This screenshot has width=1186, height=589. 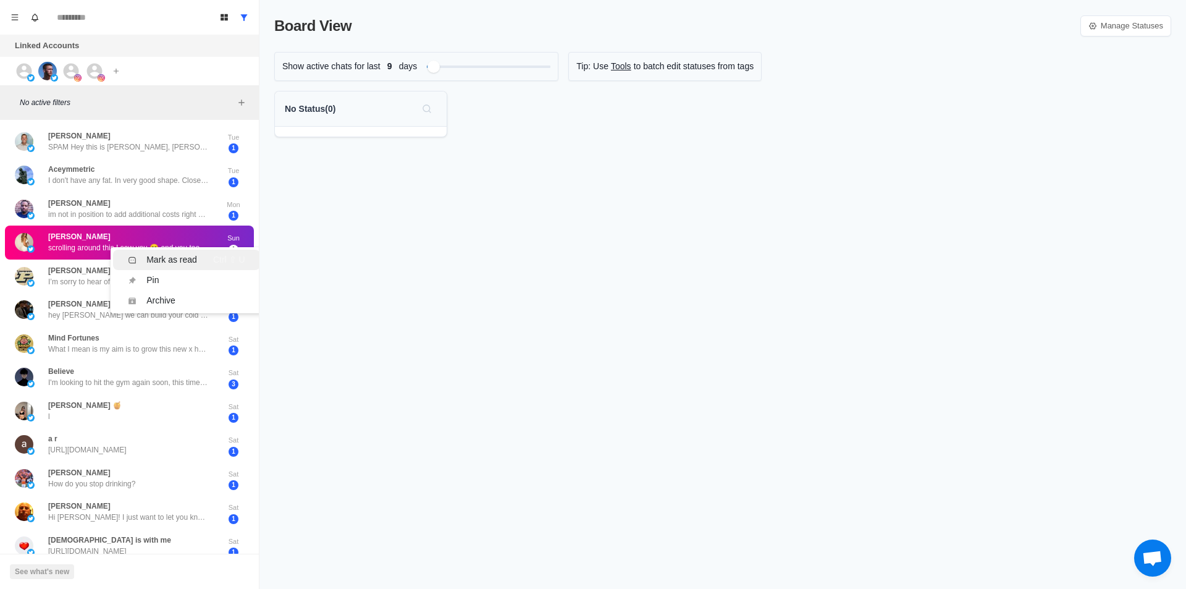 I want to click on button: Menu, so click(x=15, y=17).